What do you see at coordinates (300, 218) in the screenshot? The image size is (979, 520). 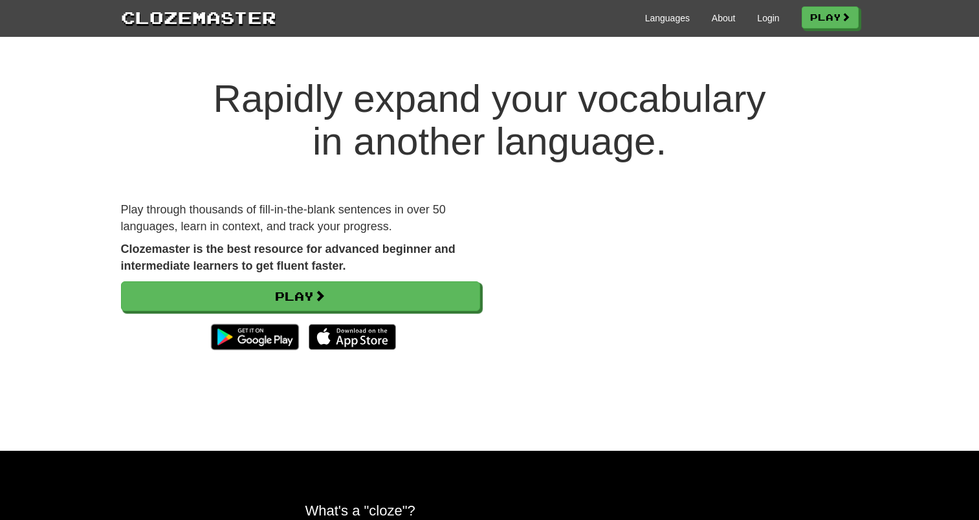 I see `p: Play through thousands of fill-in-the-blank sentences in over 50 languages, learn in context, and...` at bounding box center [300, 218].